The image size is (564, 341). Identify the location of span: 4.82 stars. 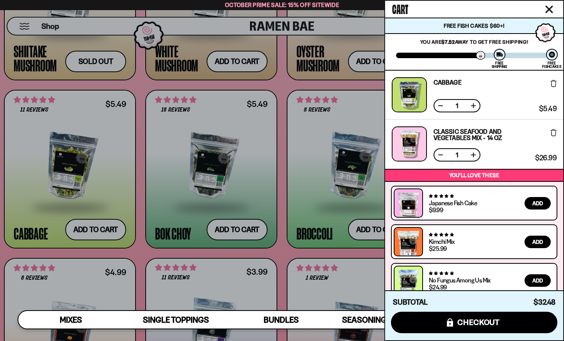
(441, 273).